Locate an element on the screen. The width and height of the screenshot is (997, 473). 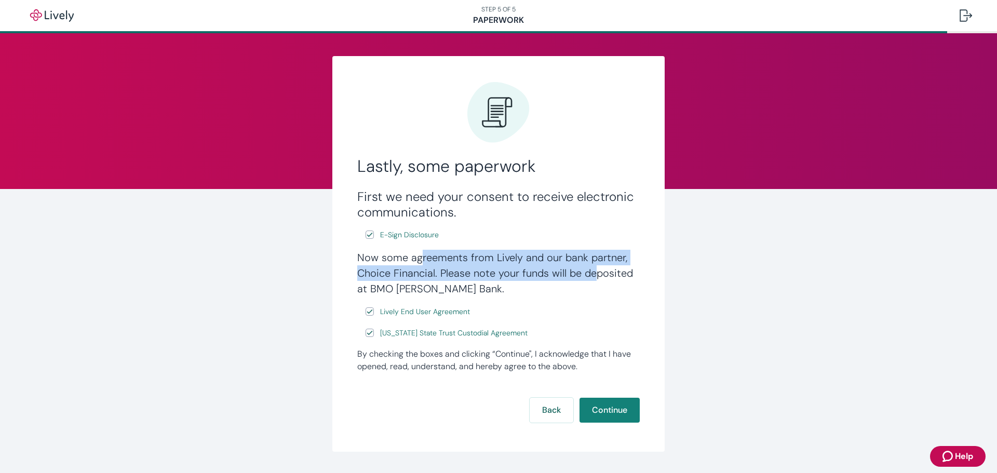
button: Back is located at coordinates (551, 410).